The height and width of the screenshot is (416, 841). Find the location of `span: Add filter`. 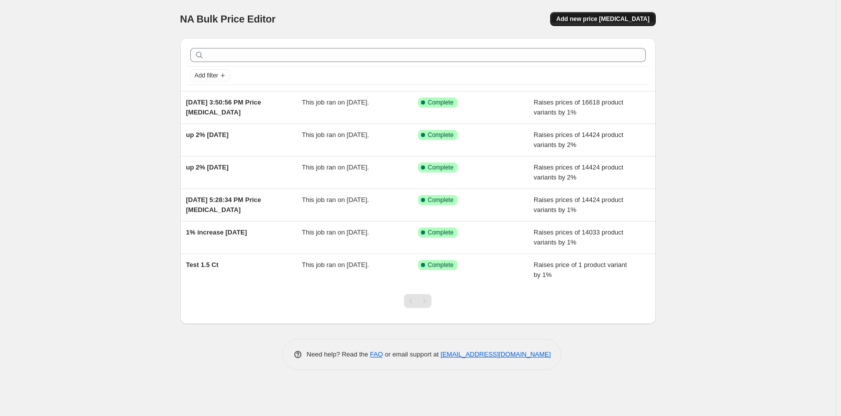

span: Add filter is located at coordinates (206, 76).